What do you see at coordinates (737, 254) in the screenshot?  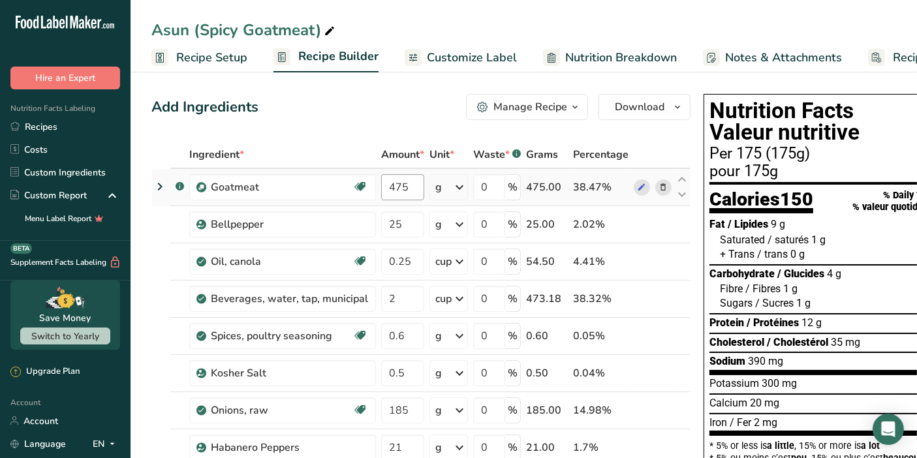 I see `span: + Trans` at bounding box center [737, 254].